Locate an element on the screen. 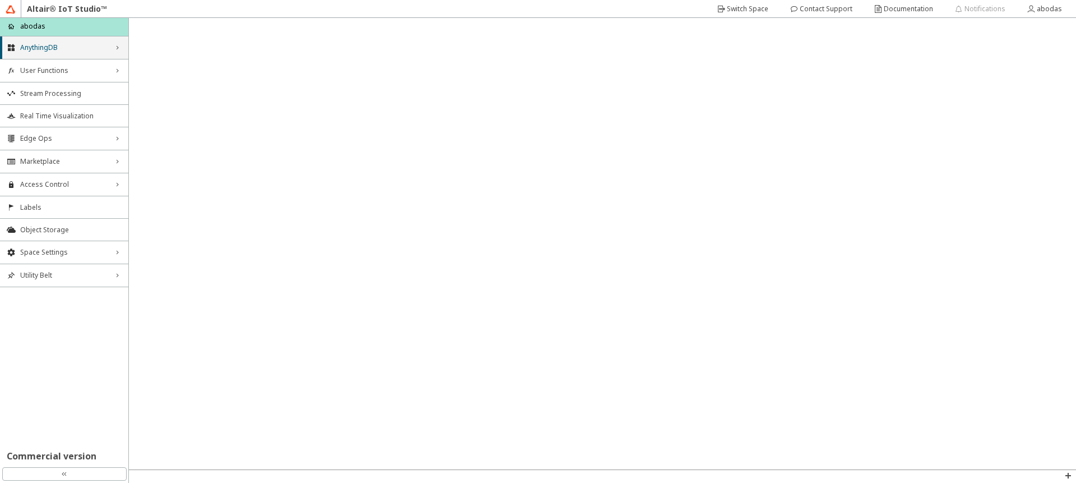 The image size is (1076, 483). p: abodas is located at coordinates (33, 26).